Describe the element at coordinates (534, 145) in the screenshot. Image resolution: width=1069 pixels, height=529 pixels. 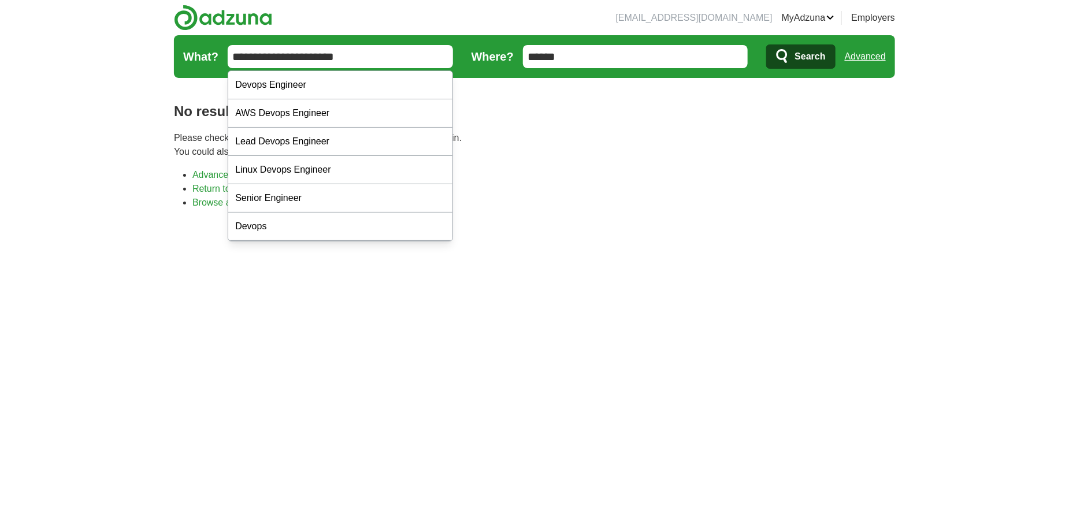
I see `p: Please check your spelling or enter another search term and try again. You could also try one of ...` at that location.